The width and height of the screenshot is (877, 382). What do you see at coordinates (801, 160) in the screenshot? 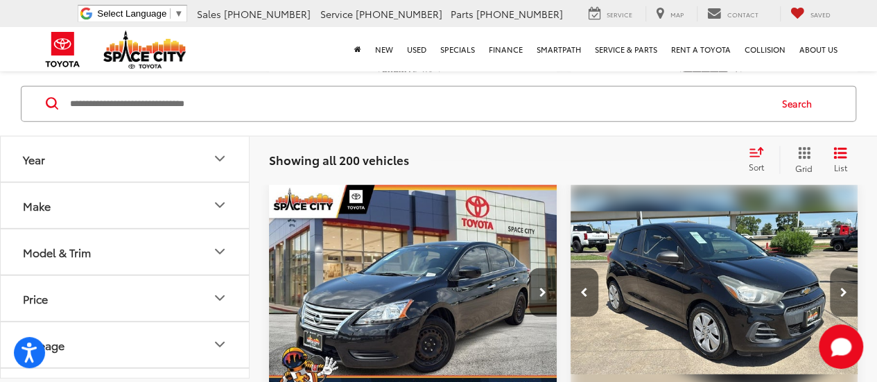
I see `button: Grid View` at bounding box center [801, 160].